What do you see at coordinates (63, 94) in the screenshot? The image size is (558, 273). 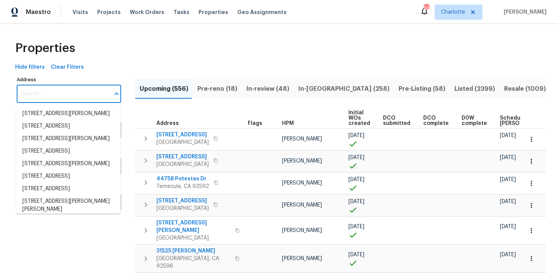 I see `input: Search ...` at bounding box center [63, 94].